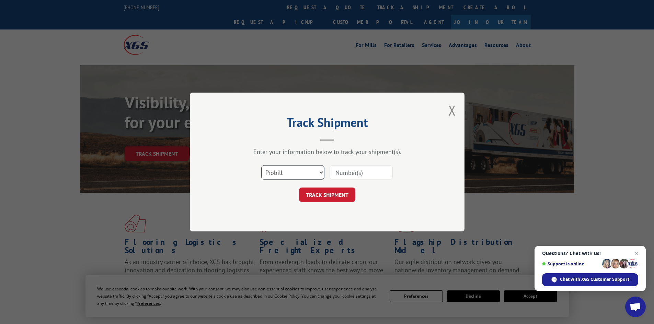 The width and height of the screenshot is (654, 324). What do you see at coordinates (635, 307) in the screenshot?
I see `div: Open chat` at bounding box center [635, 307].